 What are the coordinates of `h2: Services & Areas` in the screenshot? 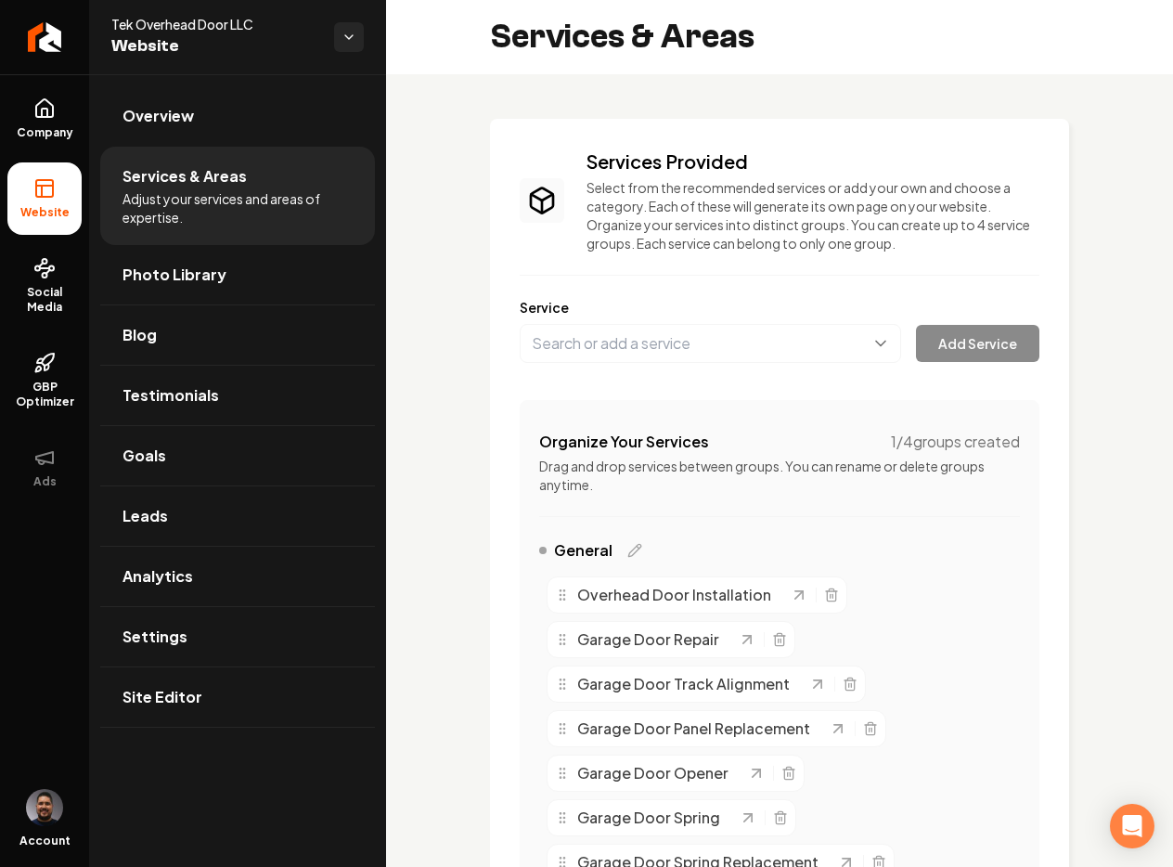 It's located at (622, 37).